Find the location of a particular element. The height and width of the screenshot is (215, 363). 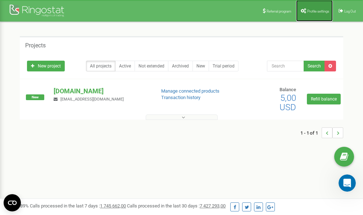

h5: Projects is located at coordinates (35, 46).